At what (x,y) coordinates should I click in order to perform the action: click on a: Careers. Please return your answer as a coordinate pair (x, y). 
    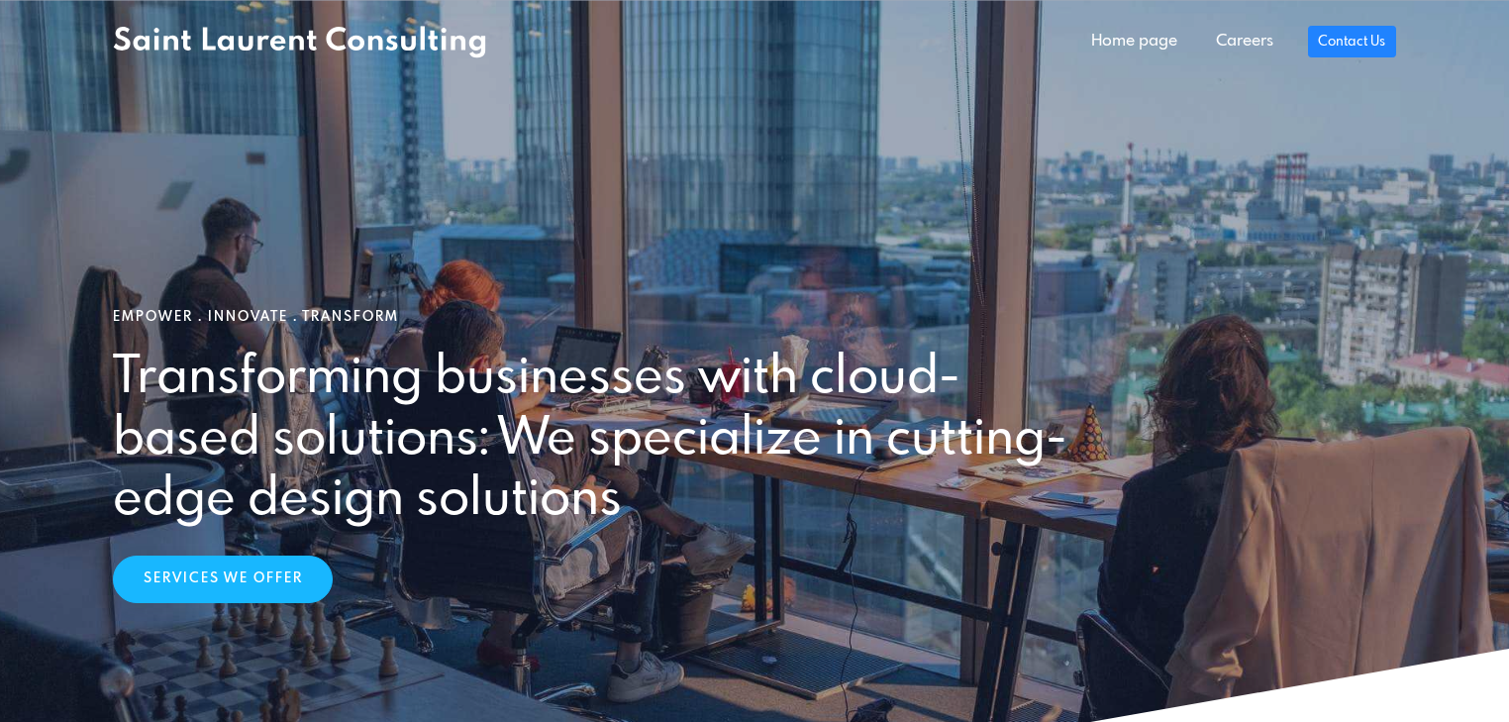
    Looking at the image, I should click on (1244, 42).